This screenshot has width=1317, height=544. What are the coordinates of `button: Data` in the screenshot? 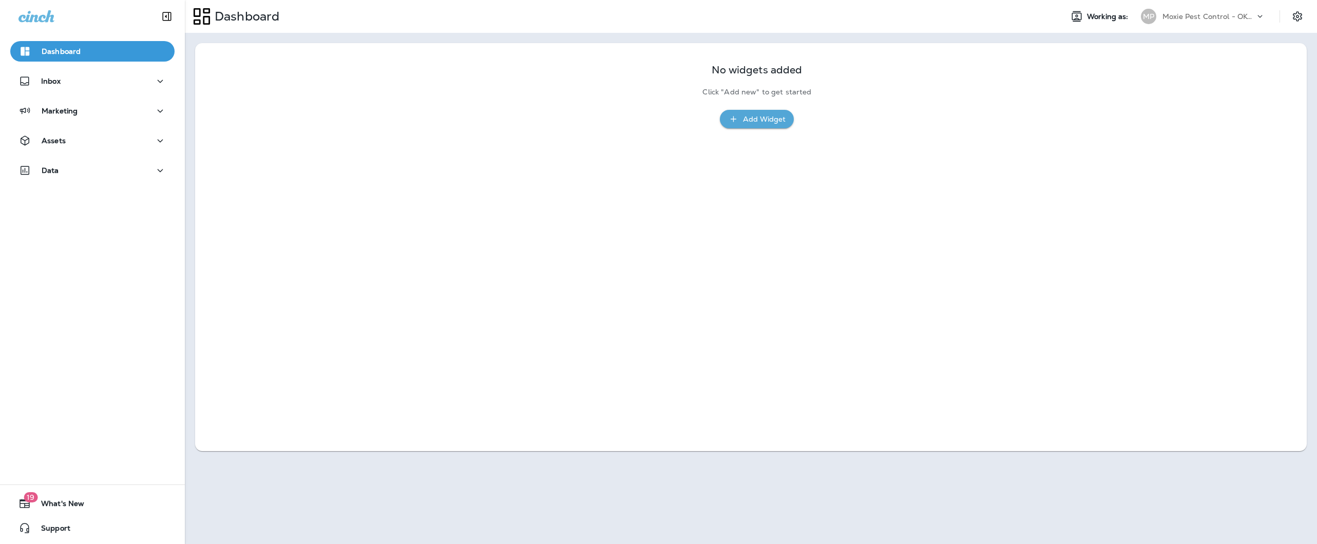 It's located at (92, 170).